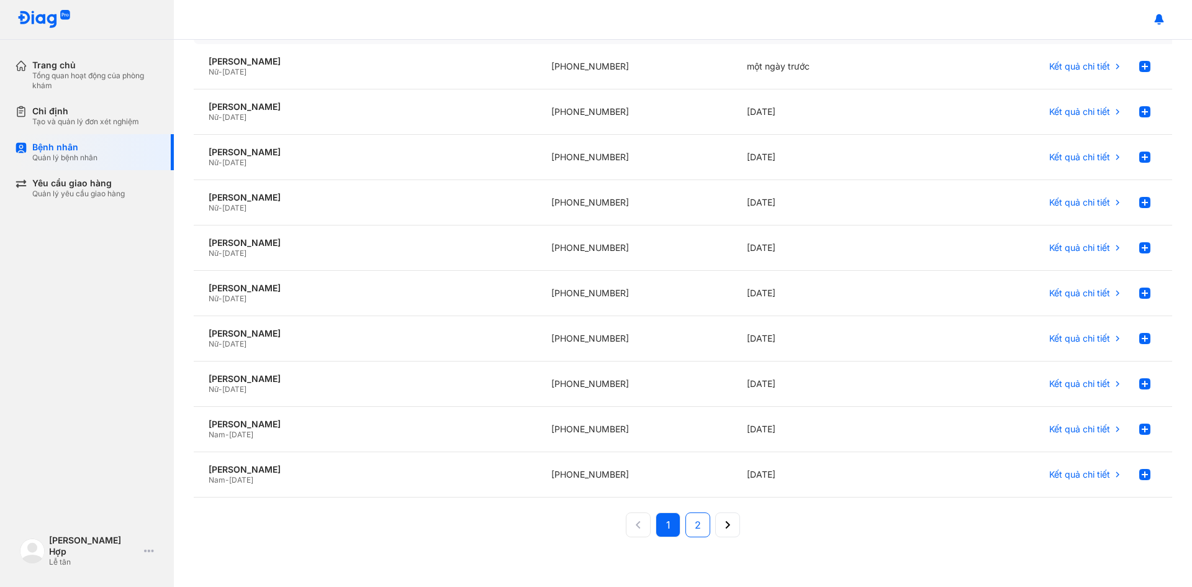 The image size is (1192, 587). Describe the element at coordinates (698, 525) in the screenshot. I see `span: 2` at that location.